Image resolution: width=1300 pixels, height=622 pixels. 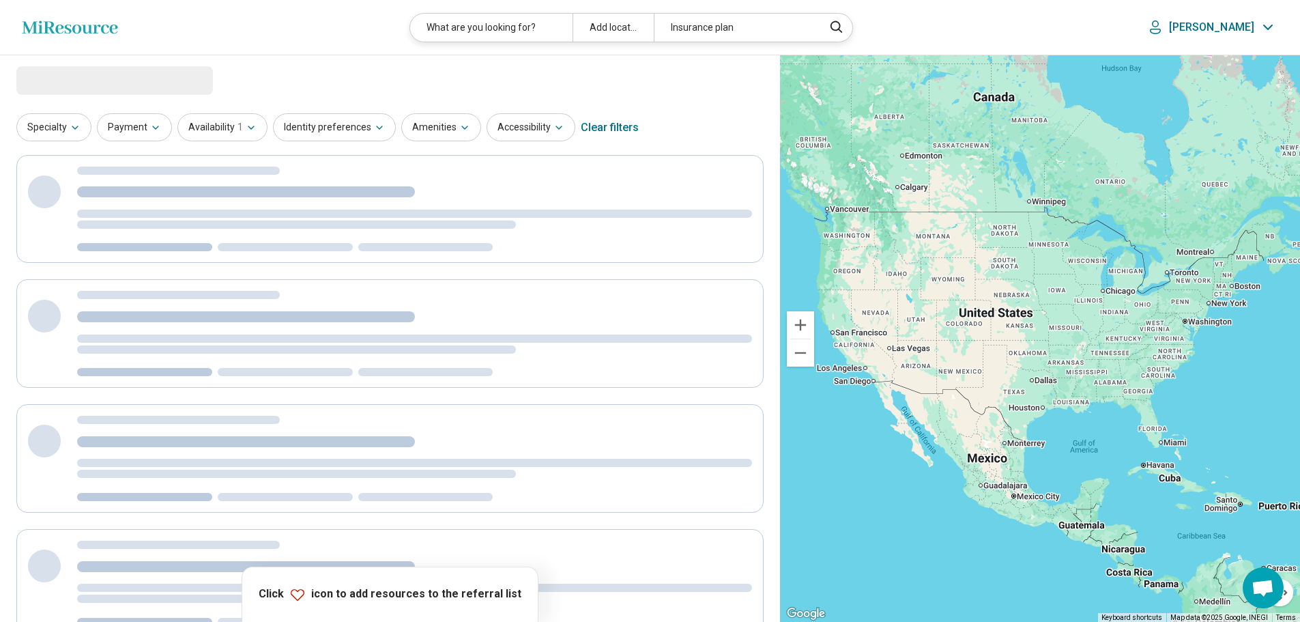 What do you see at coordinates (1286, 617) in the screenshot?
I see `a: Terms (opens in new tab)` at bounding box center [1286, 617].